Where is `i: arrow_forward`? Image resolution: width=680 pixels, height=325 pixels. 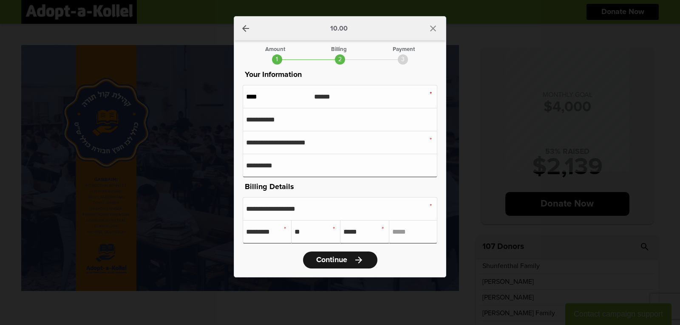
i: arrow_forward is located at coordinates (359, 260).